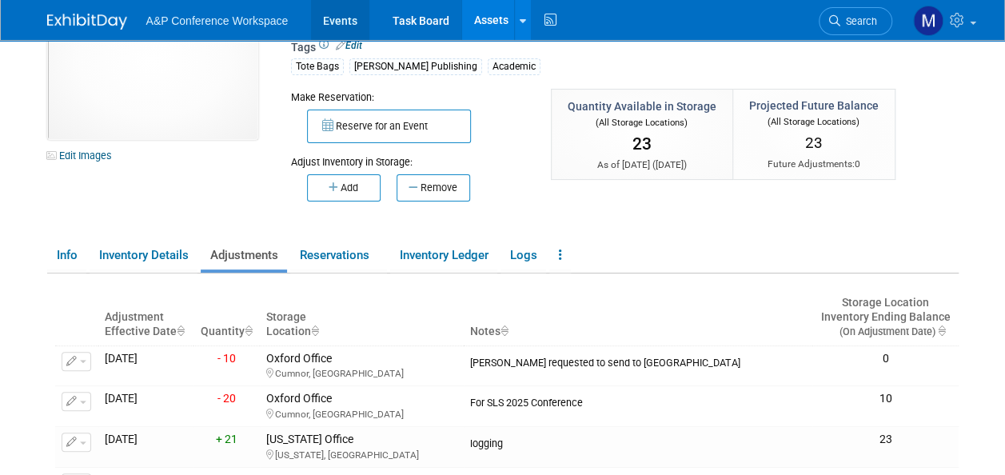 This screenshot has width=1005, height=475. Describe the element at coordinates (146, 318) in the screenshot. I see `th: Adjustment Effective Date : activate to sort column ascending` at that location.